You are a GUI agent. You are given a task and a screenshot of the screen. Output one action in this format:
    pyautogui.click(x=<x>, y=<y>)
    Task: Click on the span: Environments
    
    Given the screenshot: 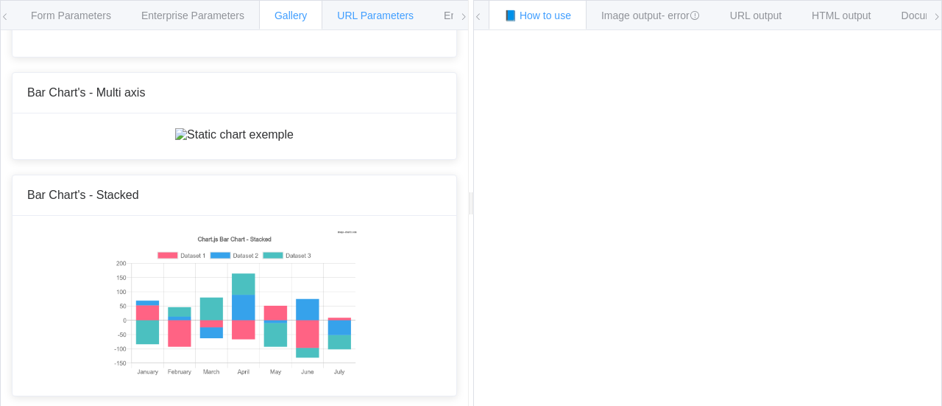 What is the action you would take?
    pyautogui.click(x=476, y=15)
    